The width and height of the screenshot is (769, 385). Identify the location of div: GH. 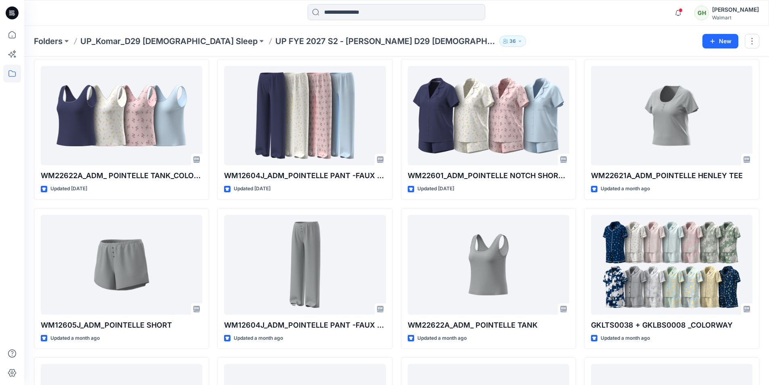
(702, 13).